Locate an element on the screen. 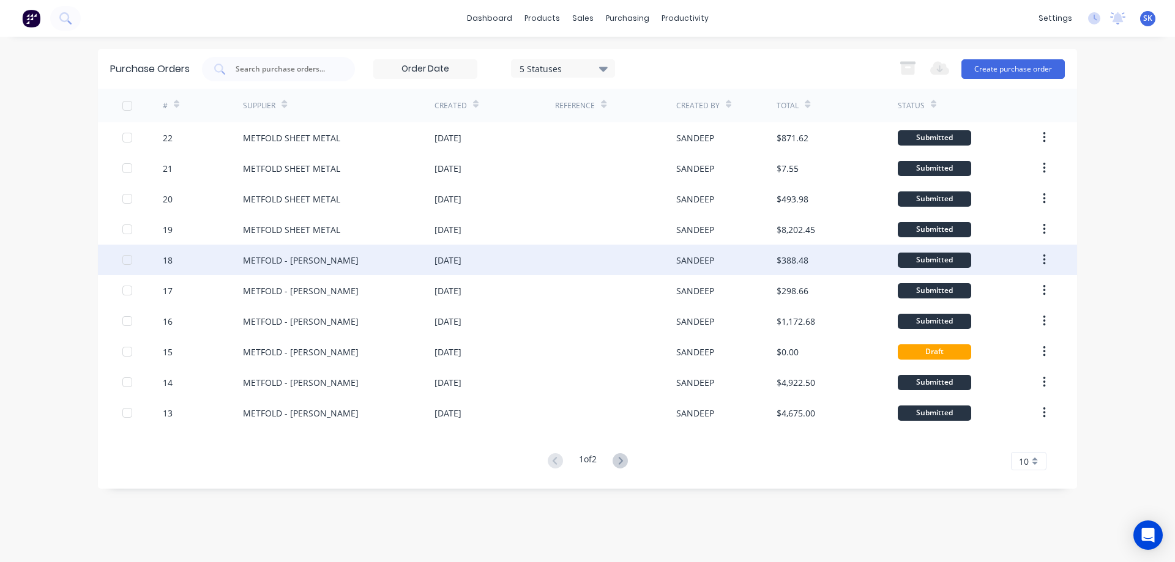 This screenshot has height=562, width=1175. div: $8,202.45 is located at coordinates (795, 229).